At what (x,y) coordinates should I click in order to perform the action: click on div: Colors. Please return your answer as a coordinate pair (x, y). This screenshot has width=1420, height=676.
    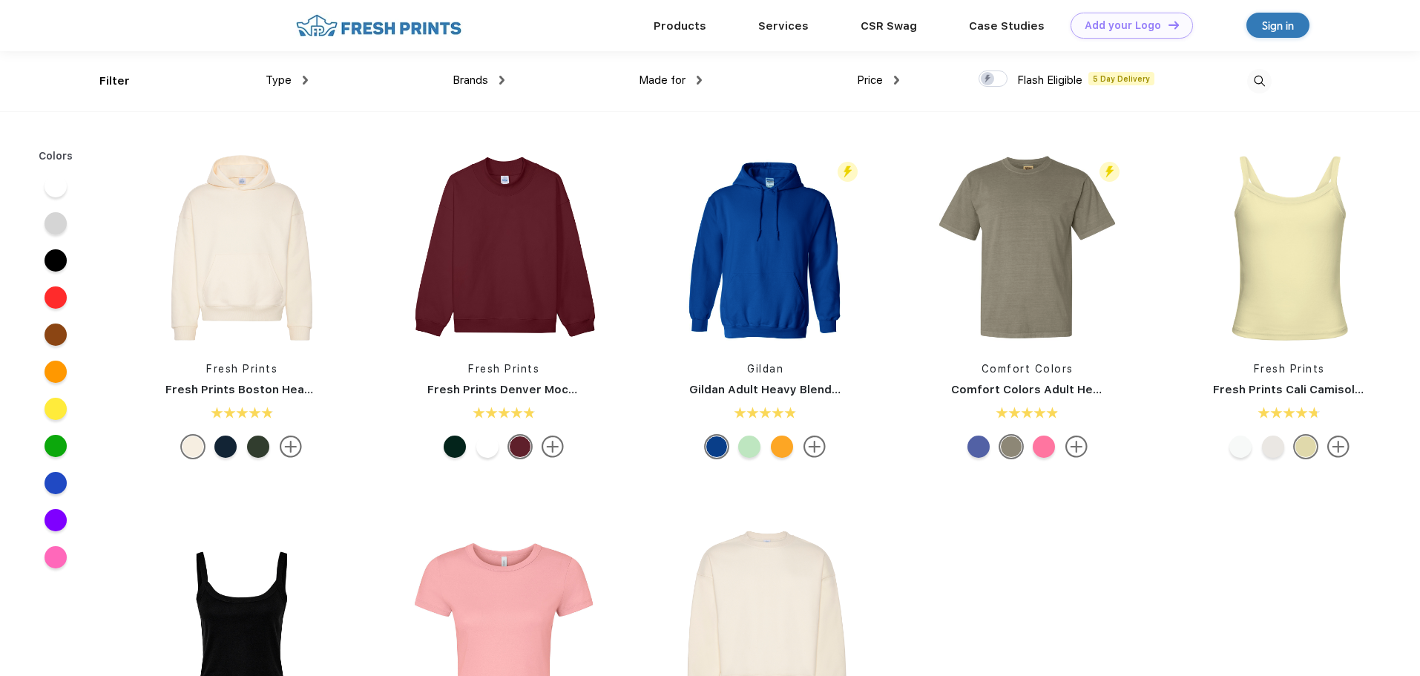
    Looking at the image, I should click on (56, 156).